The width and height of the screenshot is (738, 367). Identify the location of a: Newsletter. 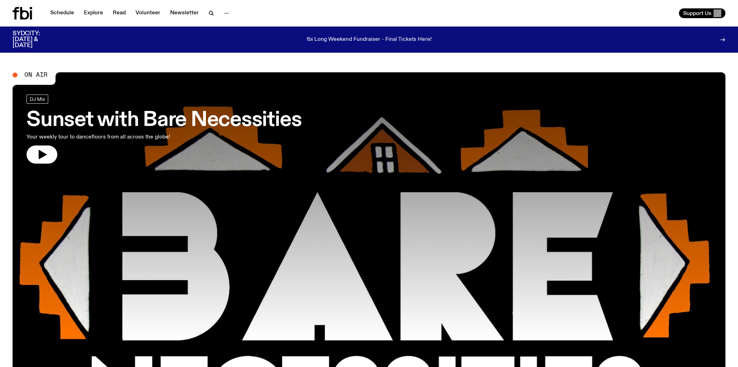
(184, 13).